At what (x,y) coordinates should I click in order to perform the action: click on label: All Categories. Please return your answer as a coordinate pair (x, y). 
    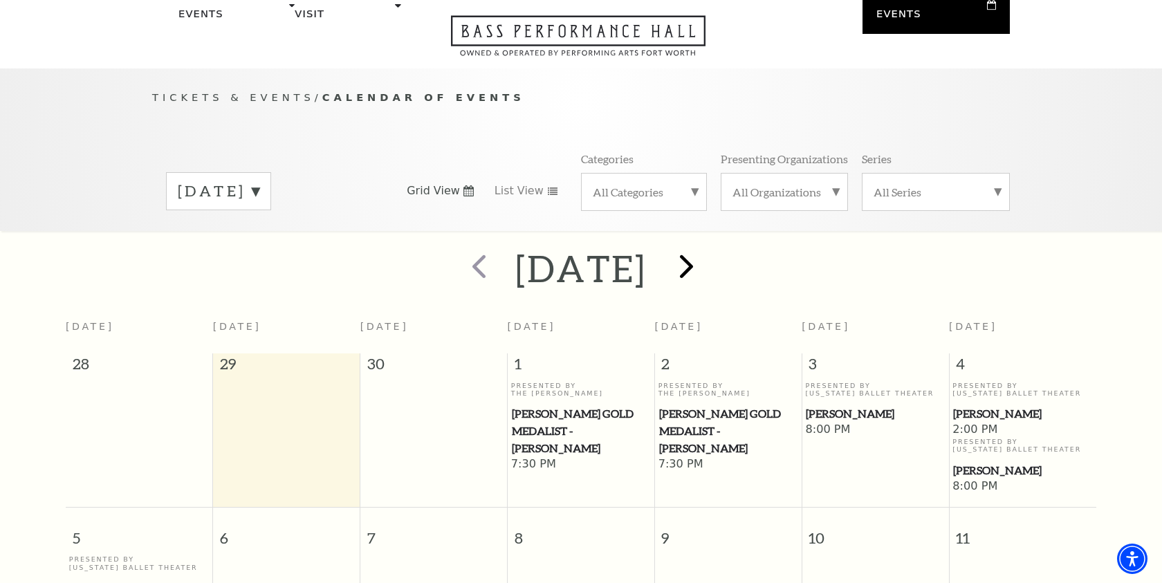
    Looking at the image, I should click on (644, 192).